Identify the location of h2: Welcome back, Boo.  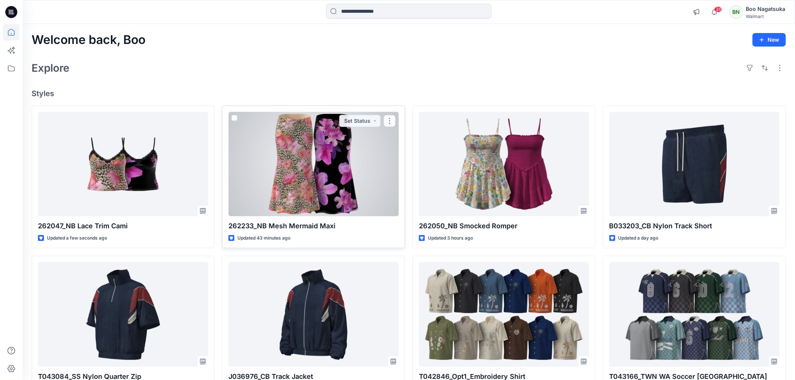
(88, 40).